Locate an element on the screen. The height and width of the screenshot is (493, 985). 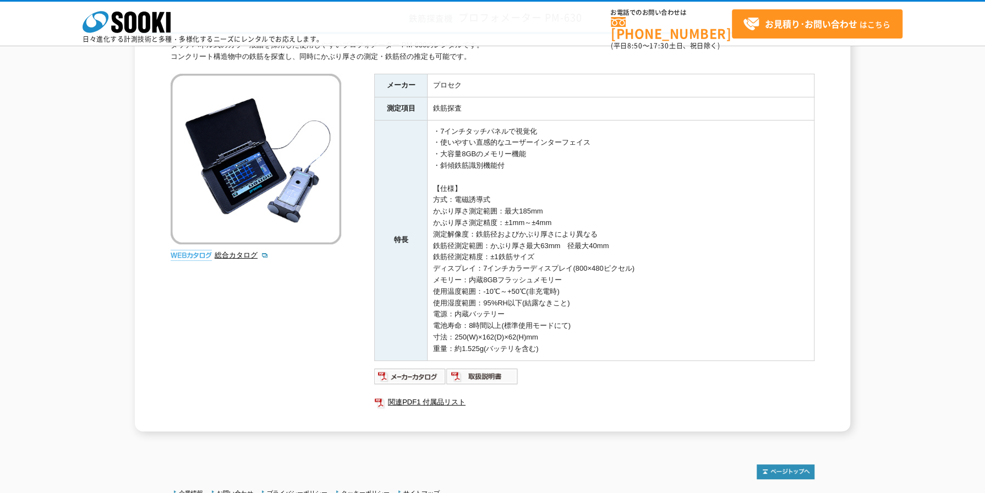
a: 関連PDF1 付属品リスト is located at coordinates (594, 402).